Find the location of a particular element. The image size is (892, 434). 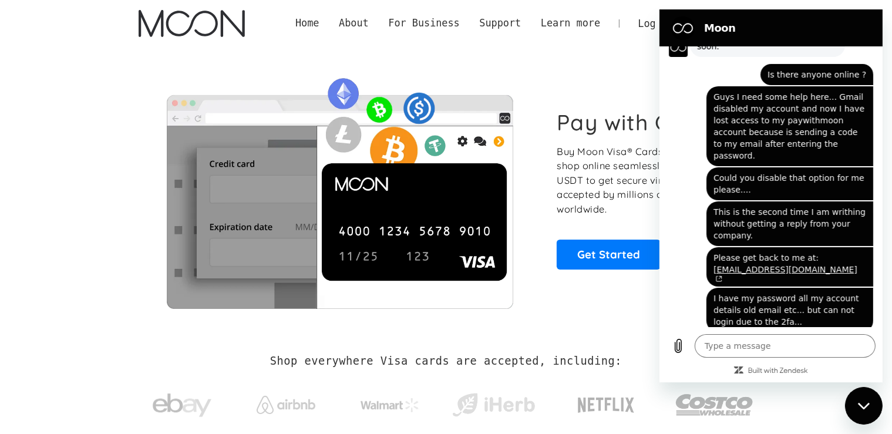

a: ebay is located at coordinates (182, 402).